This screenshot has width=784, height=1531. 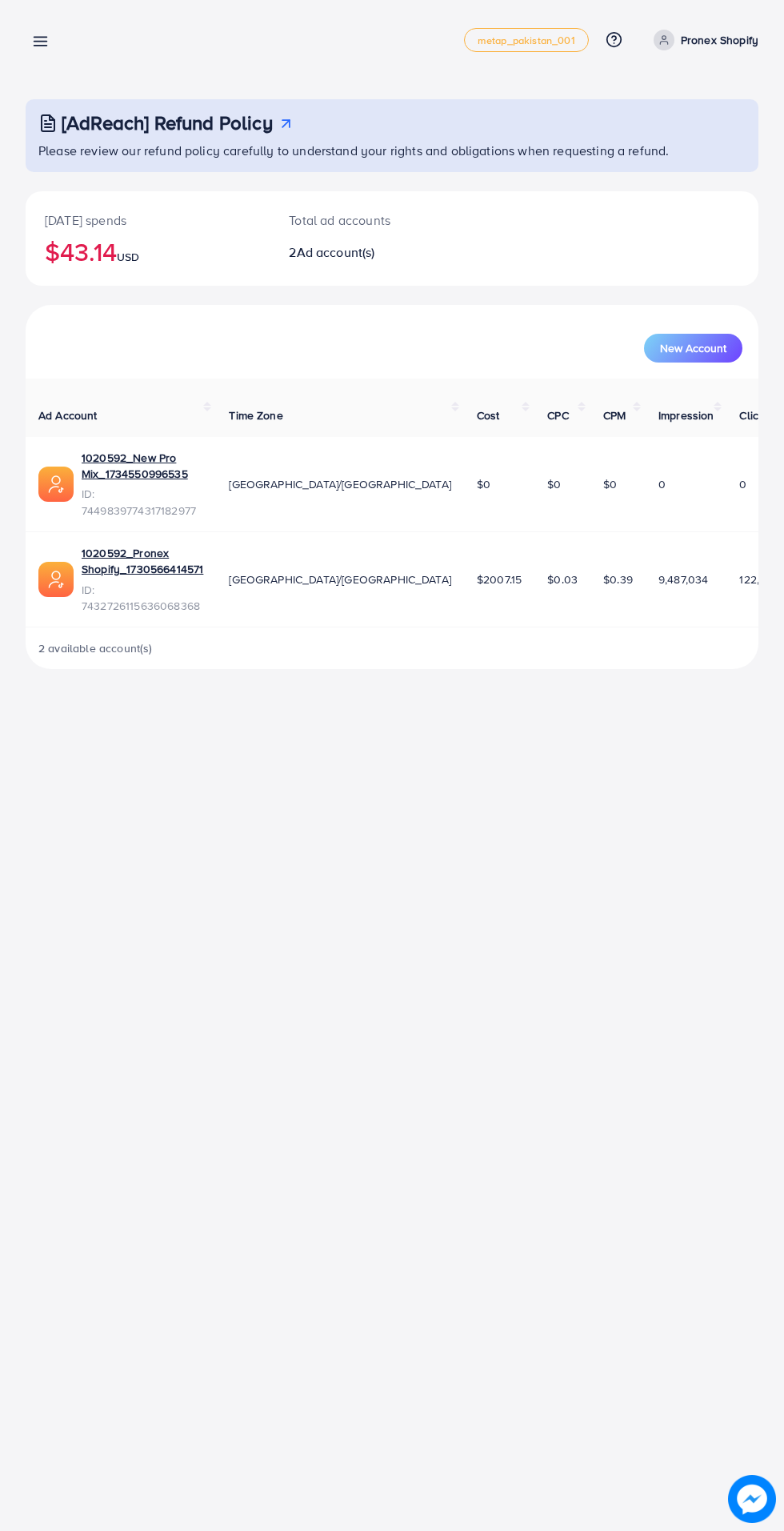 I want to click on span: ID: 7432726115636068368, so click(x=143, y=598).